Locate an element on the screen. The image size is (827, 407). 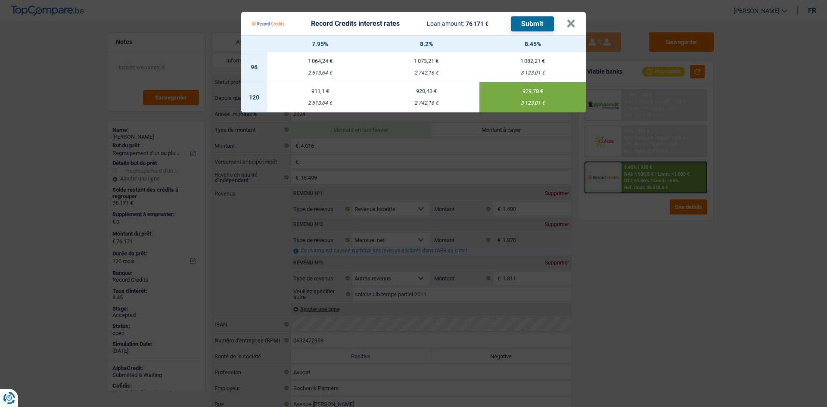
div: 929,78 € is located at coordinates (532, 91).